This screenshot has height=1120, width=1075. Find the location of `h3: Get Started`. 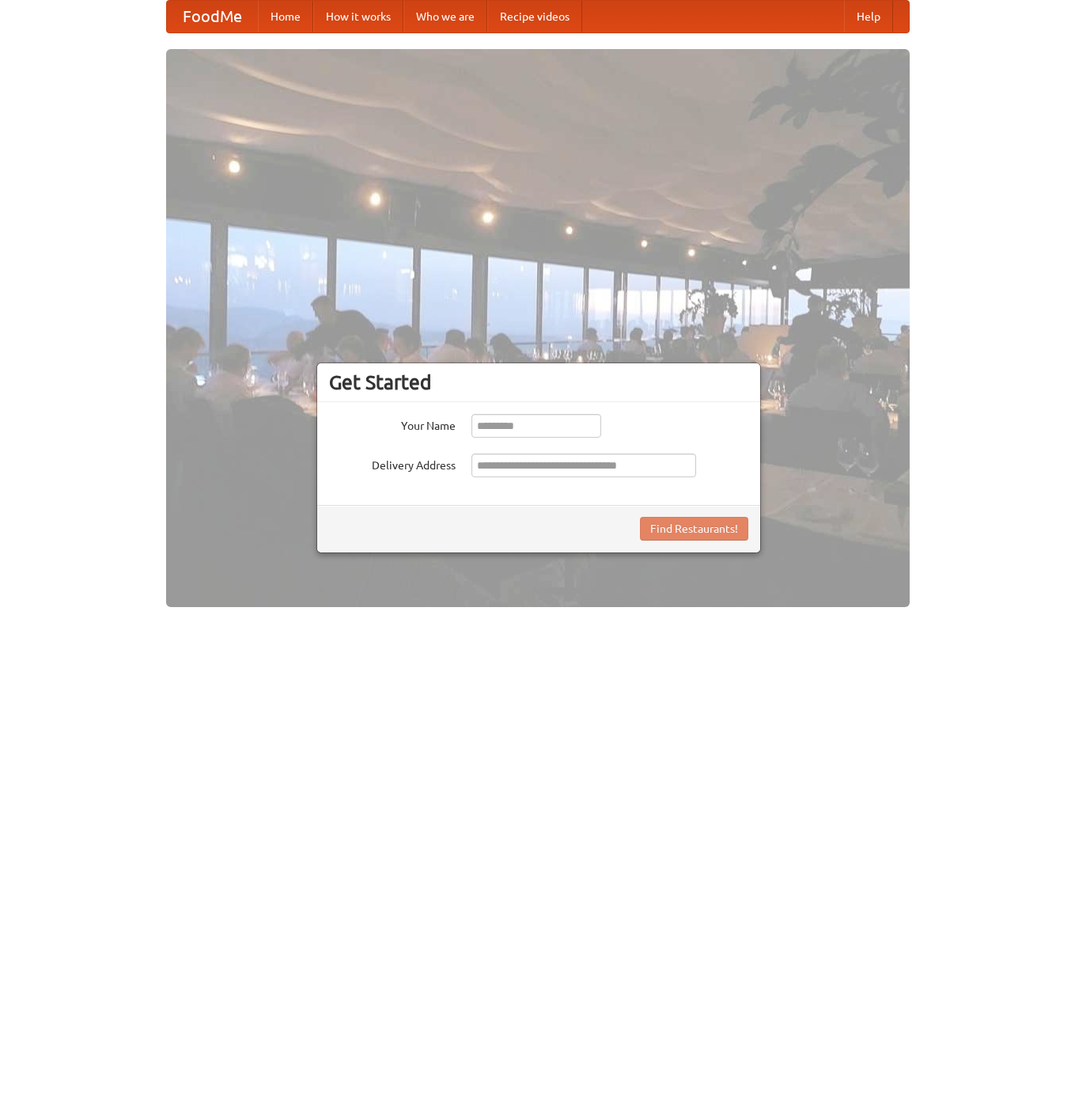

h3: Get Started is located at coordinates (538, 382).